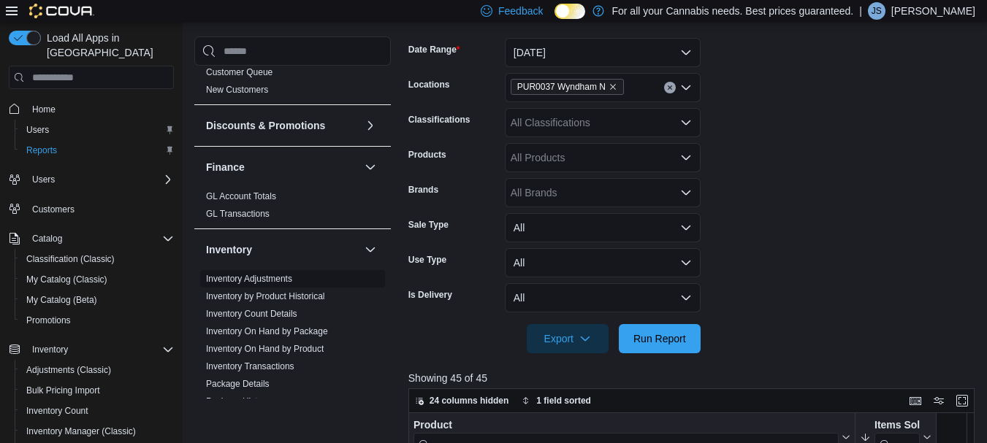 This screenshot has width=987, height=443. What do you see at coordinates (57, 411) in the screenshot?
I see `a: Inventory Count` at bounding box center [57, 411].